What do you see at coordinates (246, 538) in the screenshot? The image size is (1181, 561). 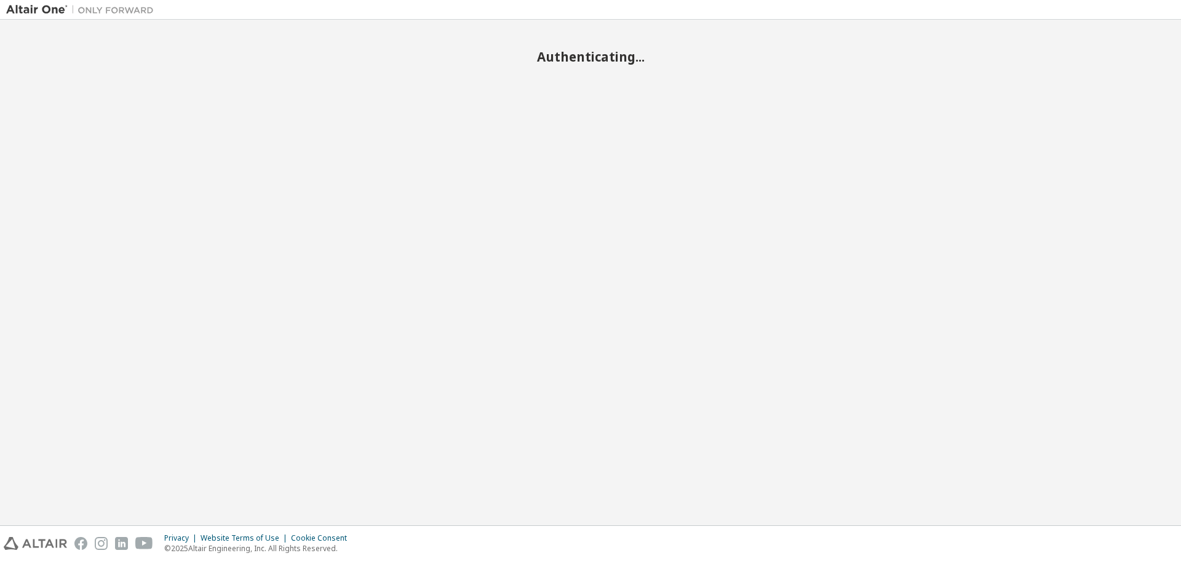 I see `div: Website Terms of Use` at bounding box center [246, 538].